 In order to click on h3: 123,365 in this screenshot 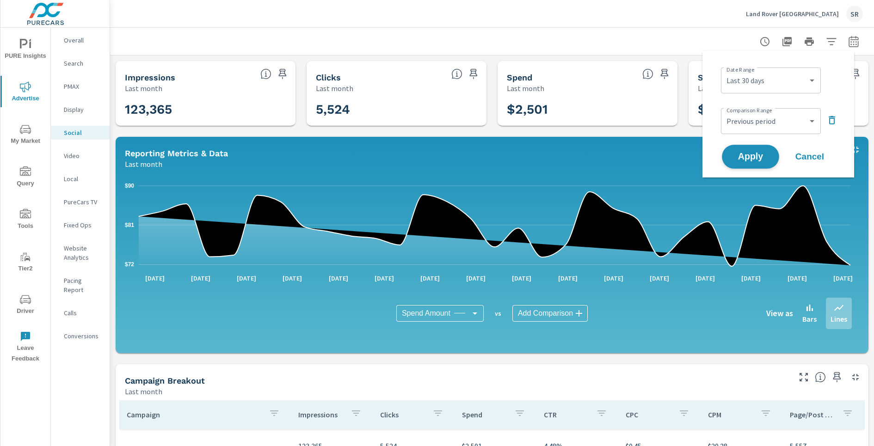, I will do `click(205, 110)`.